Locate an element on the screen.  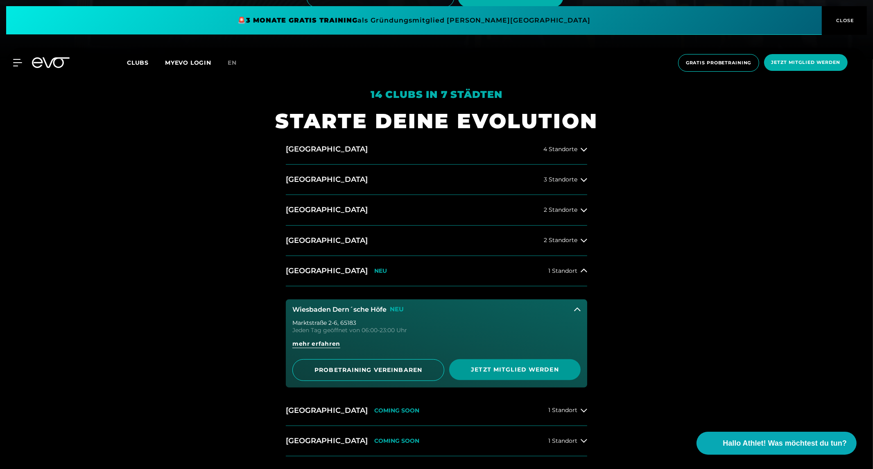
div: Marktstraße 2-6 , 65183 is located at coordinates (437, 323).